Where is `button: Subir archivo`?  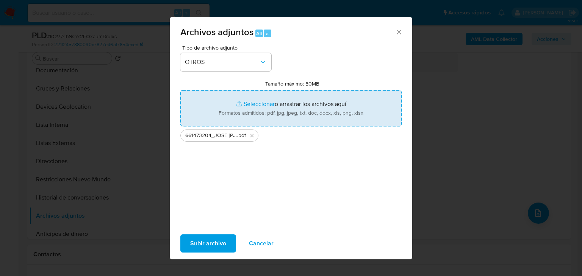 button: Subir archivo is located at coordinates (208, 243).